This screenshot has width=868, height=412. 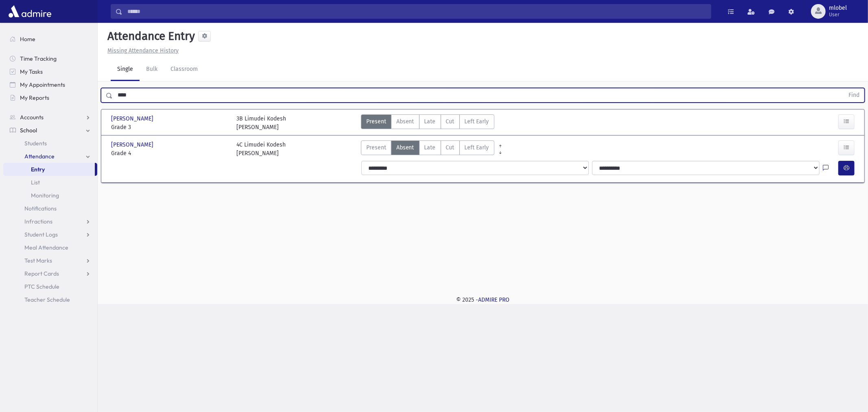 What do you see at coordinates (42, 85) in the screenshot?
I see `span: My Appointments` at bounding box center [42, 85].